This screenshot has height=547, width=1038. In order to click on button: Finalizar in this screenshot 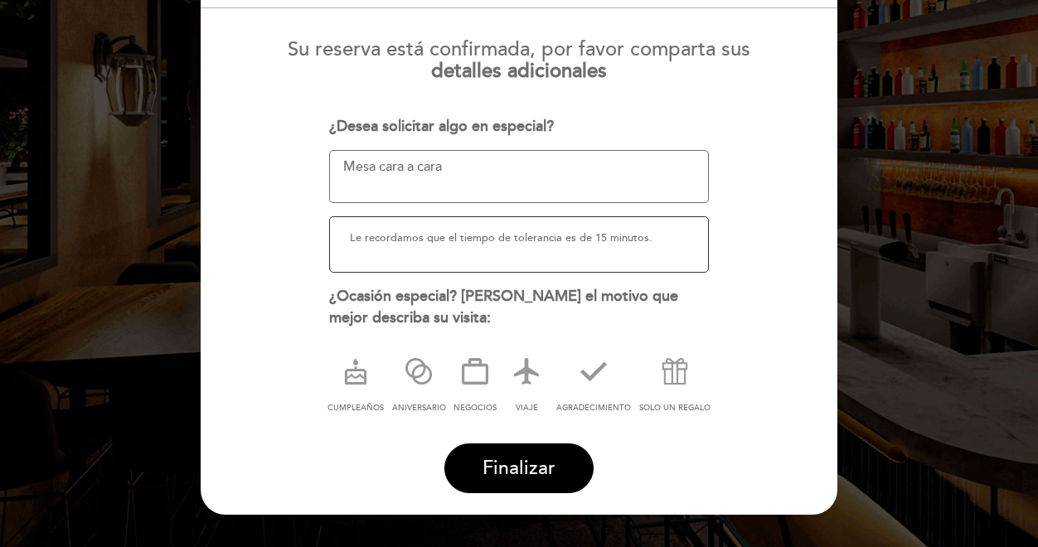, I will do `click(519, 469)`.